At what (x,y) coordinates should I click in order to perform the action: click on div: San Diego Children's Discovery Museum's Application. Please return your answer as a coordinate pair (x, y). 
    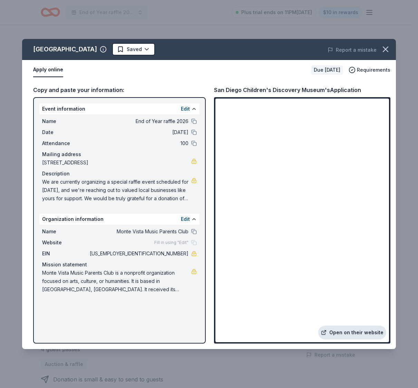
    Looking at the image, I should click on (287, 90).